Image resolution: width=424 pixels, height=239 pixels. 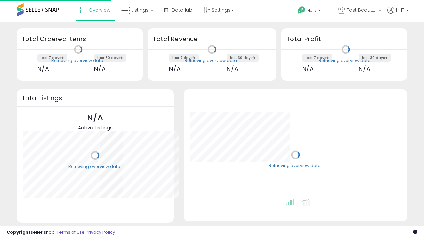 What do you see at coordinates (19, 232) in the screenshot?
I see `strong: Copyright` at bounding box center [19, 232].